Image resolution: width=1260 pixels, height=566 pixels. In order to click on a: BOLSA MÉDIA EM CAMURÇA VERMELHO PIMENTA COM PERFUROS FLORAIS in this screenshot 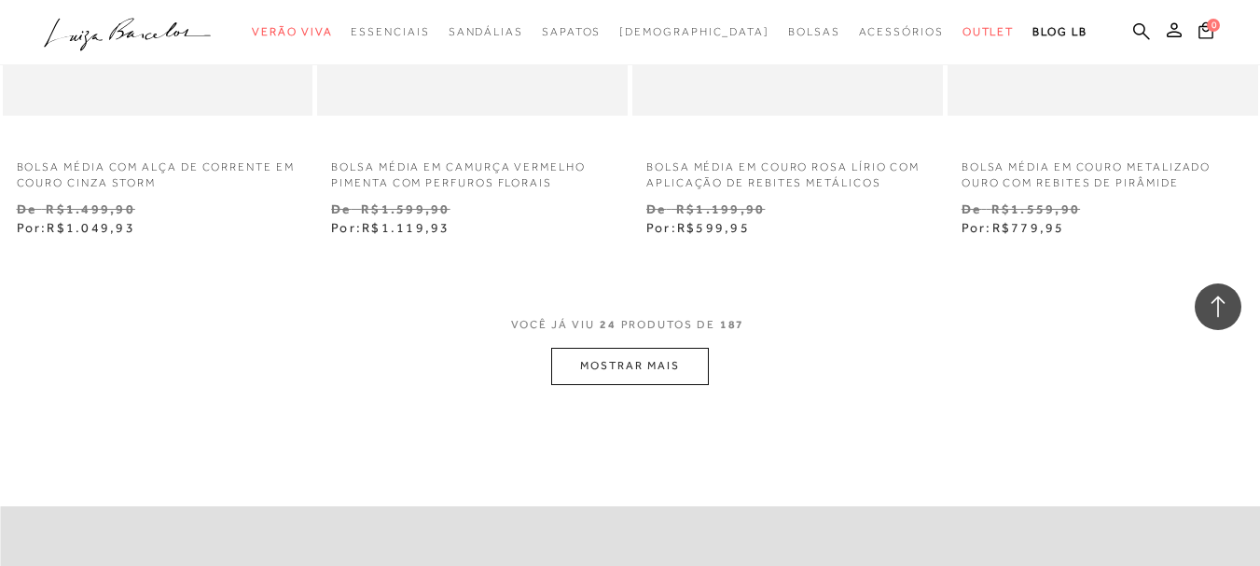, I will do `click(472, 170)`.